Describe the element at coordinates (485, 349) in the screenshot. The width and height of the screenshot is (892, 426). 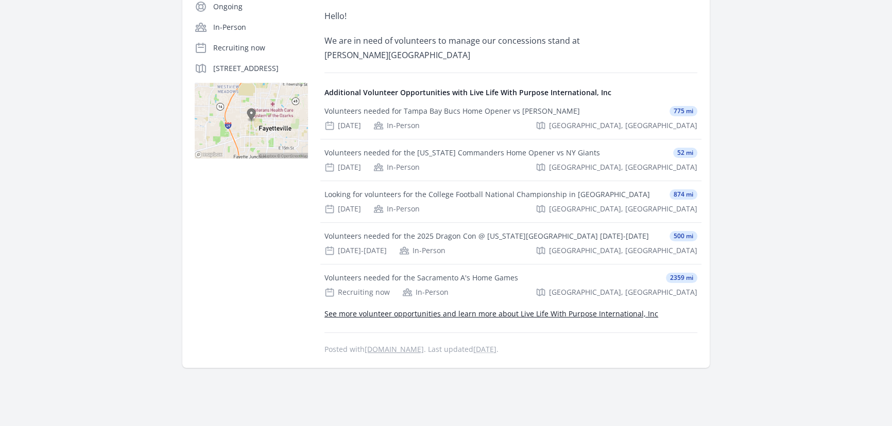
I see `abbr: Tue, Jul 15, 2025 1:51 AM` at that location.